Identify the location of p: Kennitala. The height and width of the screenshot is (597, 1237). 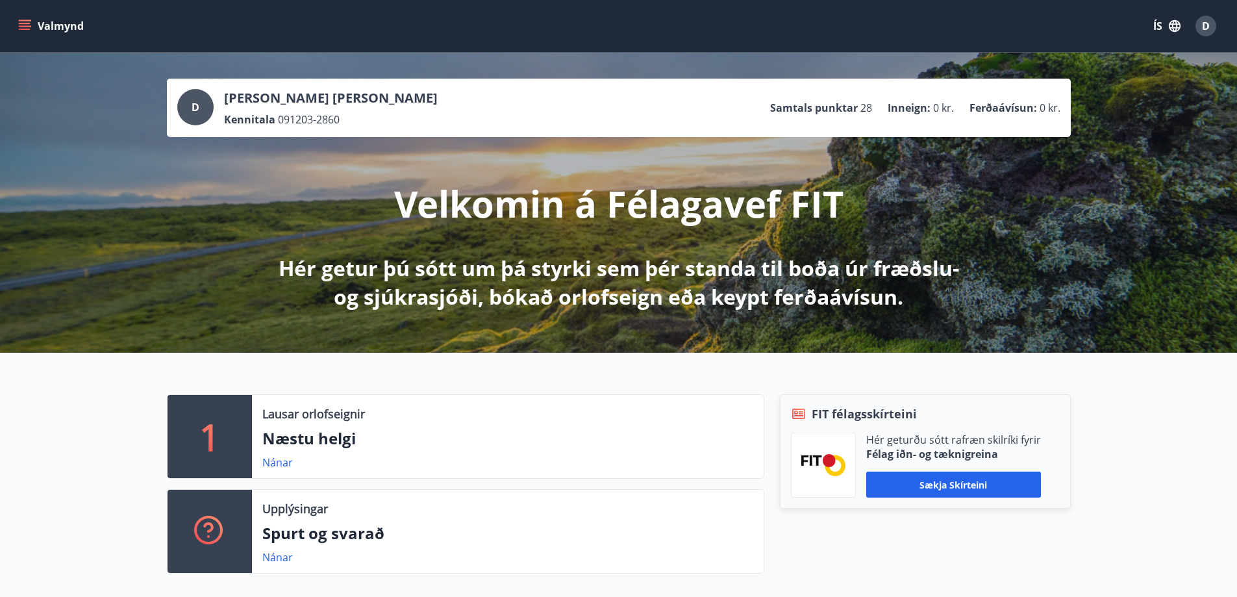
(249, 119).